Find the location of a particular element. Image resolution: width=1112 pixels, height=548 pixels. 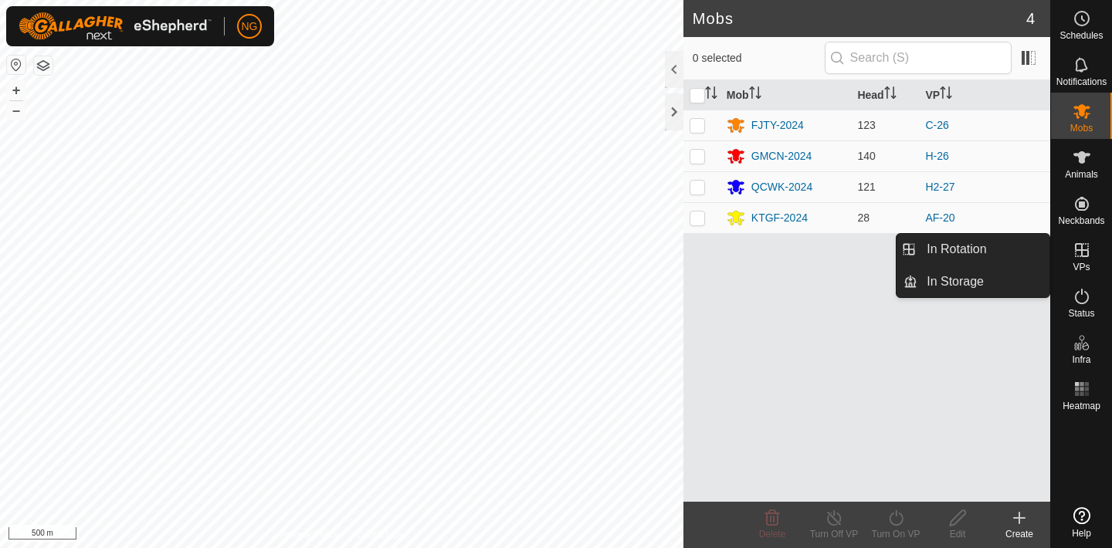

span: 28 is located at coordinates (863, 218).